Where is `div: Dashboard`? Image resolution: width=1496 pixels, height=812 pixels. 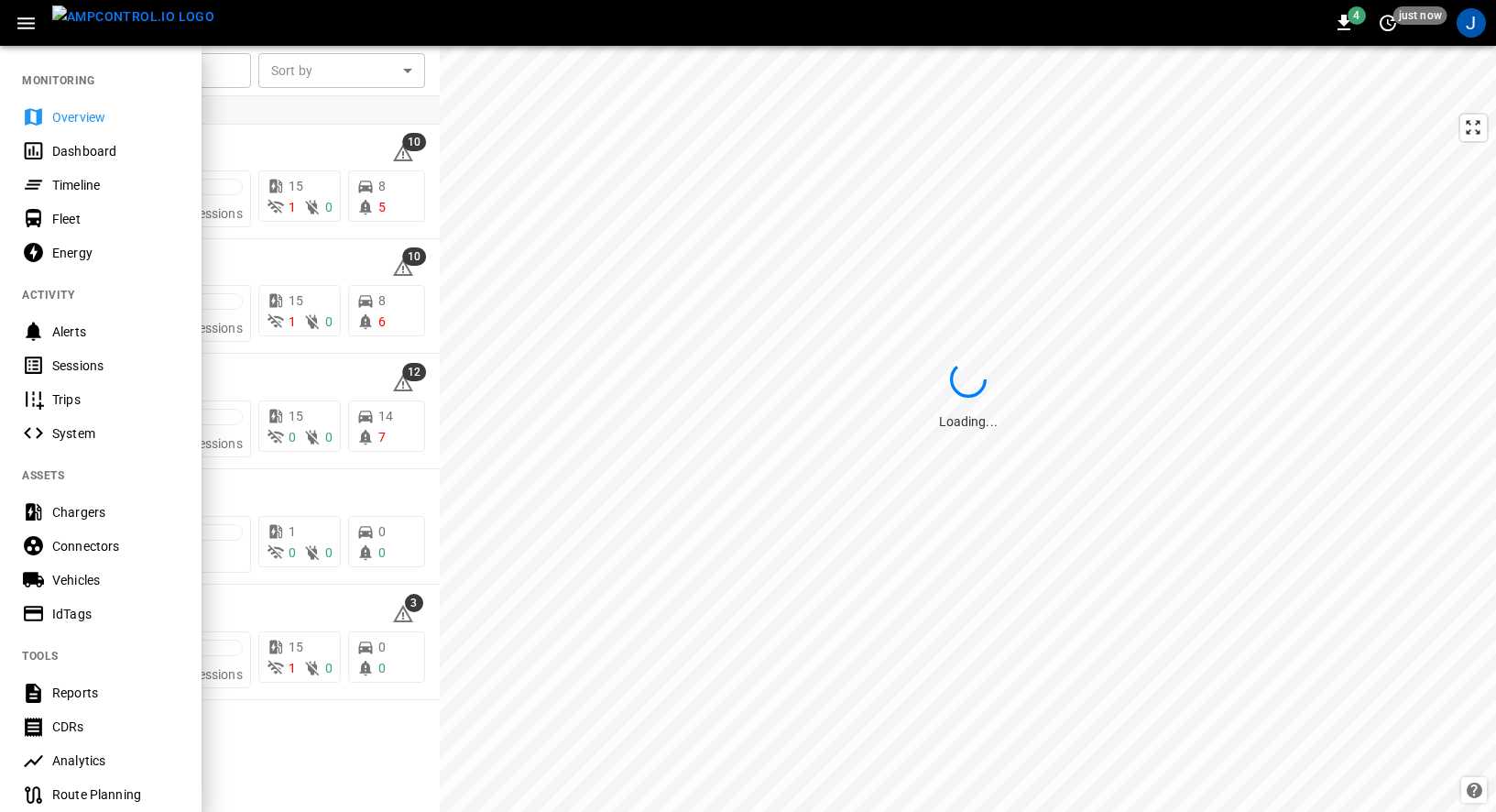
div: Dashboard is located at coordinates (115, 151).